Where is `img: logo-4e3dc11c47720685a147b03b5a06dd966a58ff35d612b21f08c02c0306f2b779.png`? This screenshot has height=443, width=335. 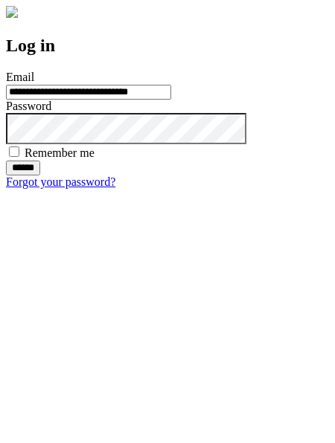
img: logo-4e3dc11c47720685a147b03b5a06dd966a58ff35d612b21f08c02c0306f2b779.png is located at coordinates (12, 12).